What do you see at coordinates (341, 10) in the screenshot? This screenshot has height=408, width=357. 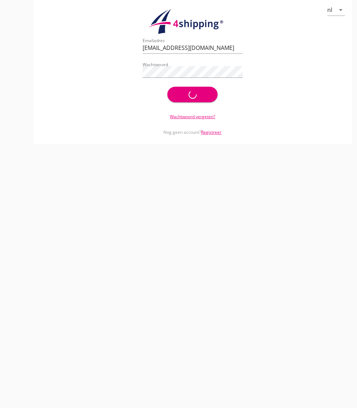 I see `i: arrow_drop_down` at bounding box center [341, 10].